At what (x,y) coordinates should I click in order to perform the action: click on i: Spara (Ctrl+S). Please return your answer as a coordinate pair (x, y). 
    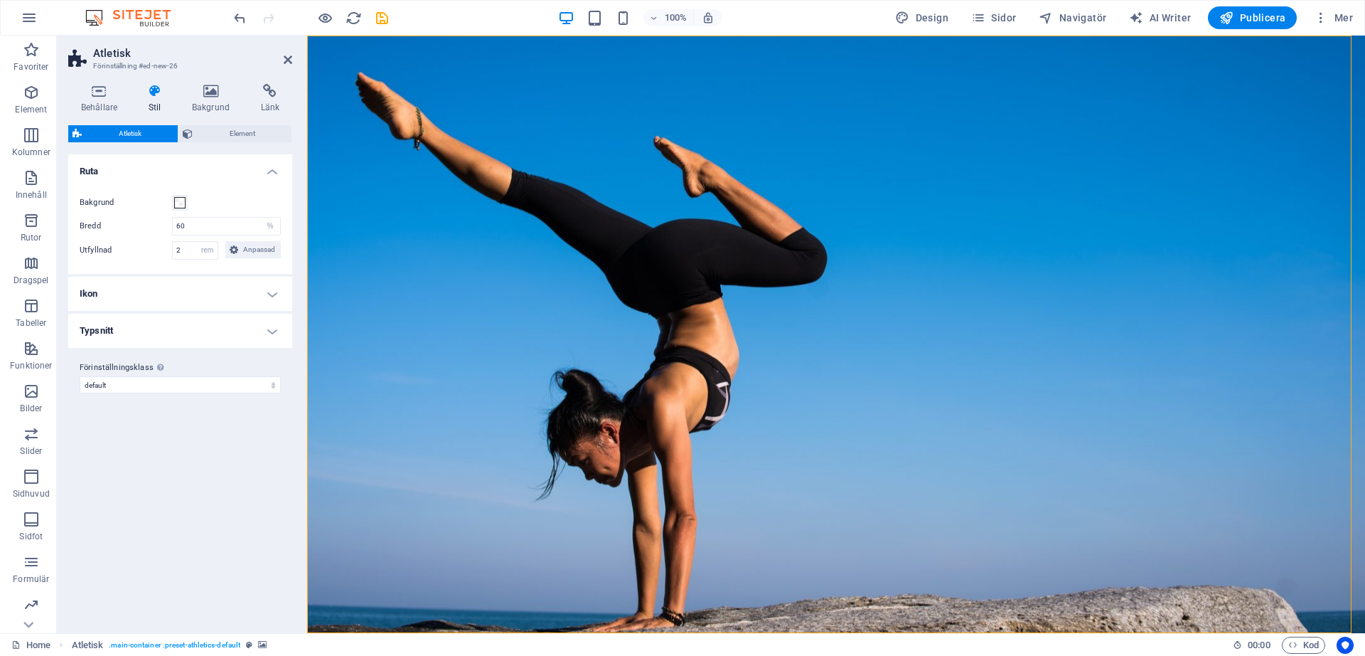
    Looking at the image, I should click on (382, 18).